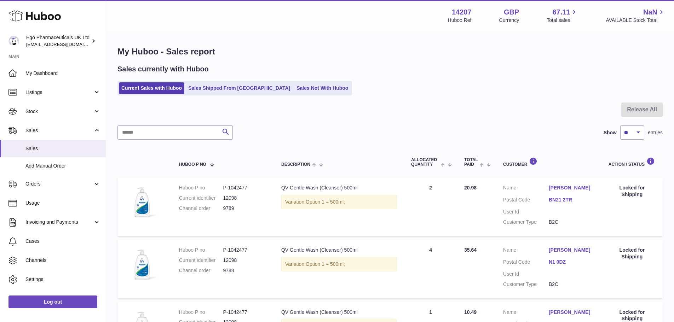 This screenshot has width=674, height=322. Describe the element at coordinates (430, 207) in the screenshot. I see `td: 2` at that location.